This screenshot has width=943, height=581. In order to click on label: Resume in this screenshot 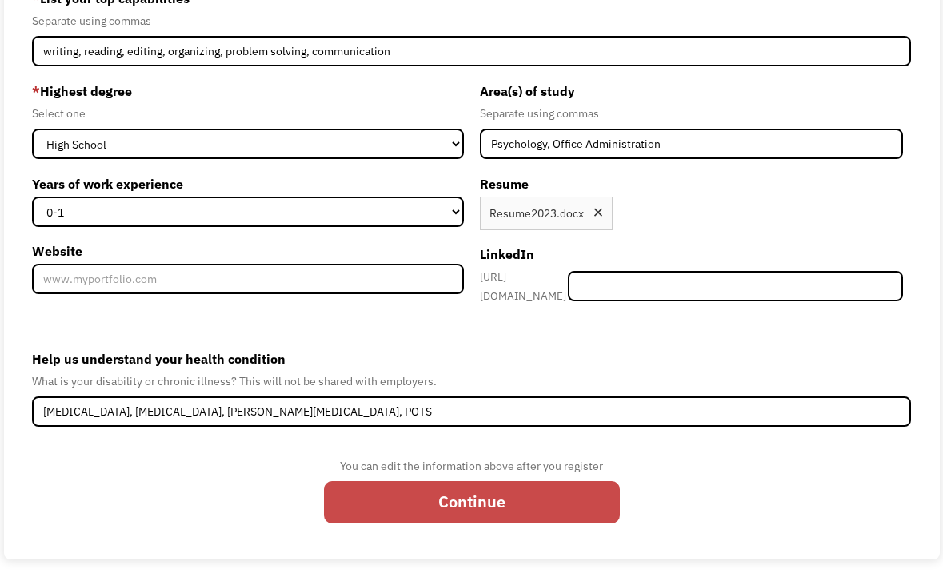, I will do `click(692, 184)`.